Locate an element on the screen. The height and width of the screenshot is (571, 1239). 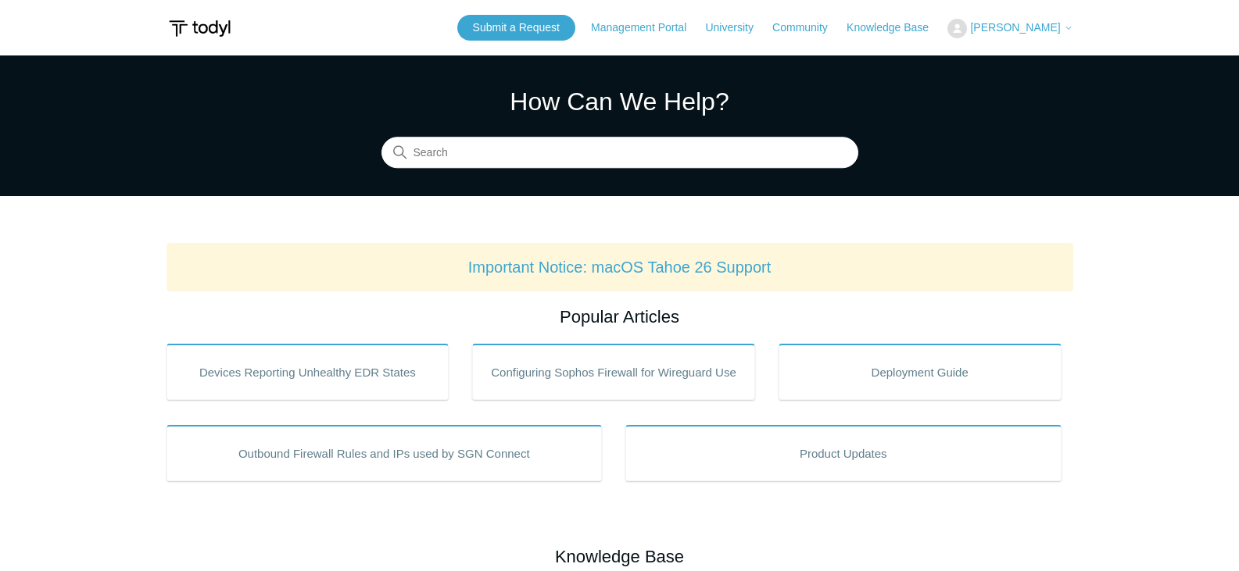
a: Product Updates is located at coordinates (844, 453).